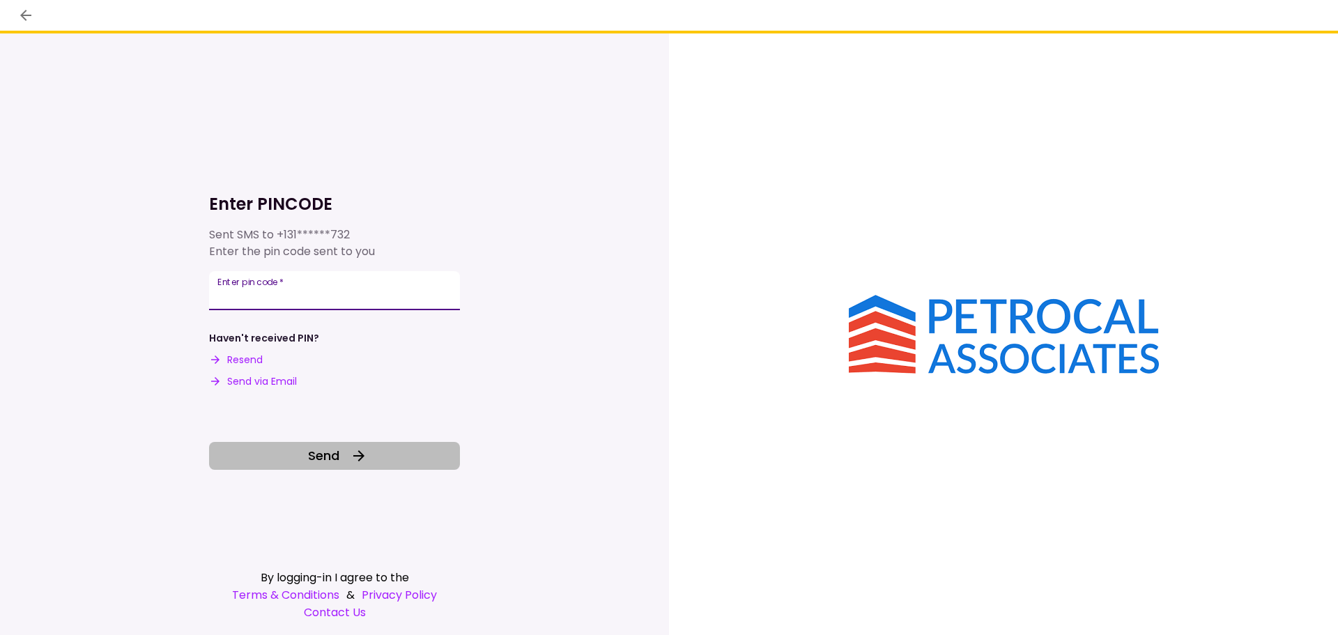  I want to click on span: Send, so click(323, 455).